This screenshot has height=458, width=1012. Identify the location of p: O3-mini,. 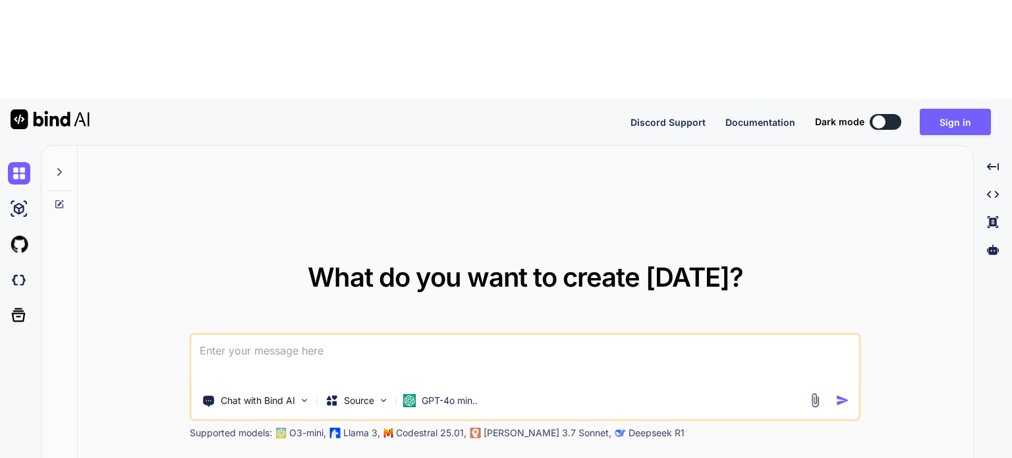
(308, 433).